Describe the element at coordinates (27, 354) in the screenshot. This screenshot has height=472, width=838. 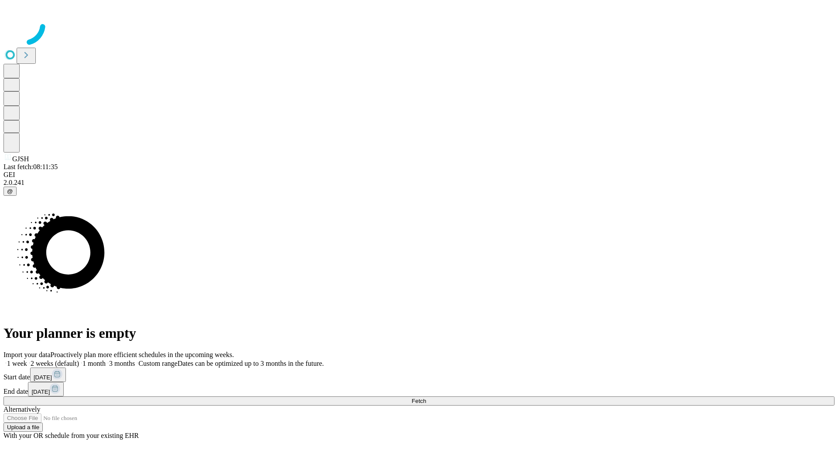
I see `span: Import your data` at that location.